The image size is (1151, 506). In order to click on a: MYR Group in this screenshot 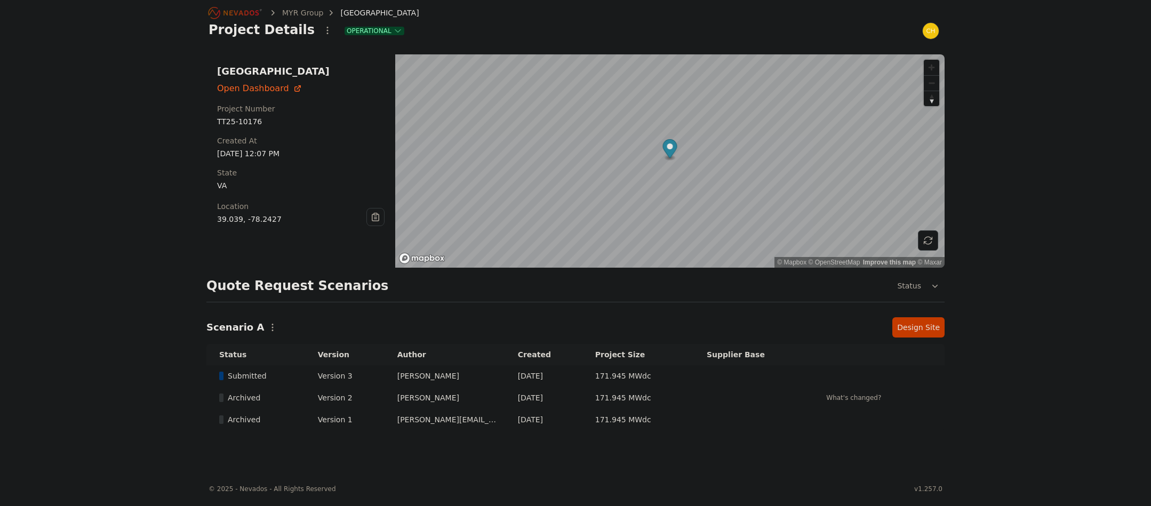, I will do `click(303, 13)`.